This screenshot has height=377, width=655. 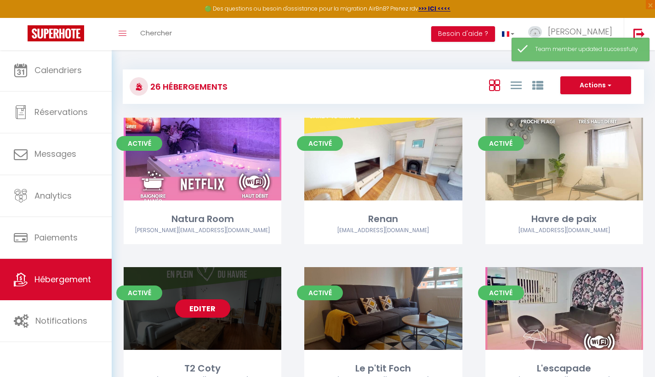 What do you see at coordinates (203, 308) in the screenshot?
I see `a: Editer` at bounding box center [203, 308].